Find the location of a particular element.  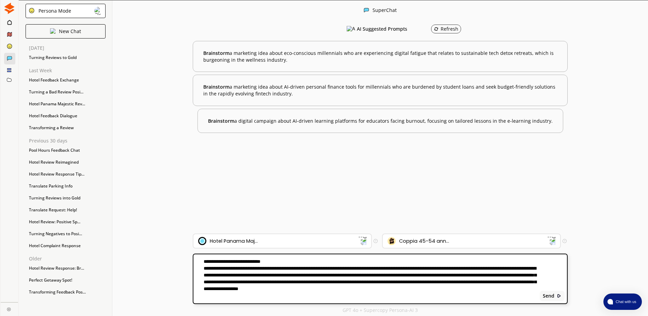

div: SuperChat is located at coordinates (385, 11).